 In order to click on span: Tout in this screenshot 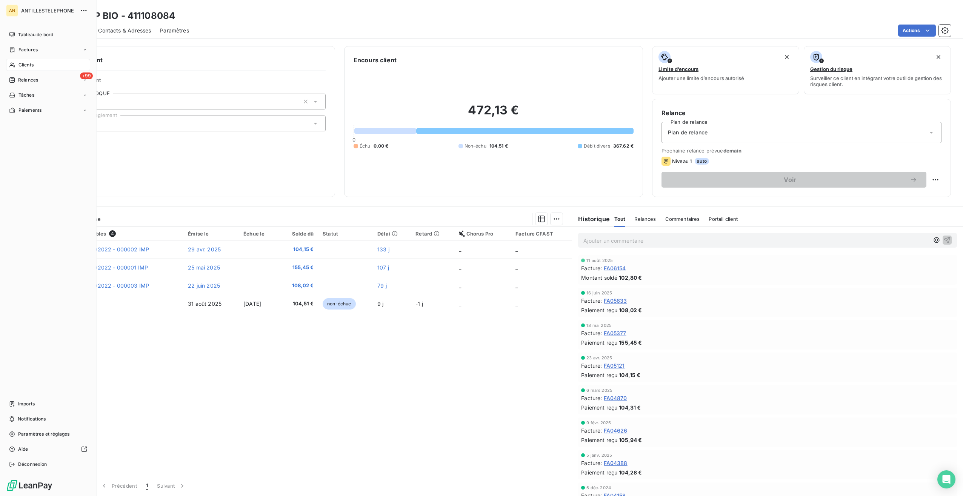, I will do `click(620, 219)`.